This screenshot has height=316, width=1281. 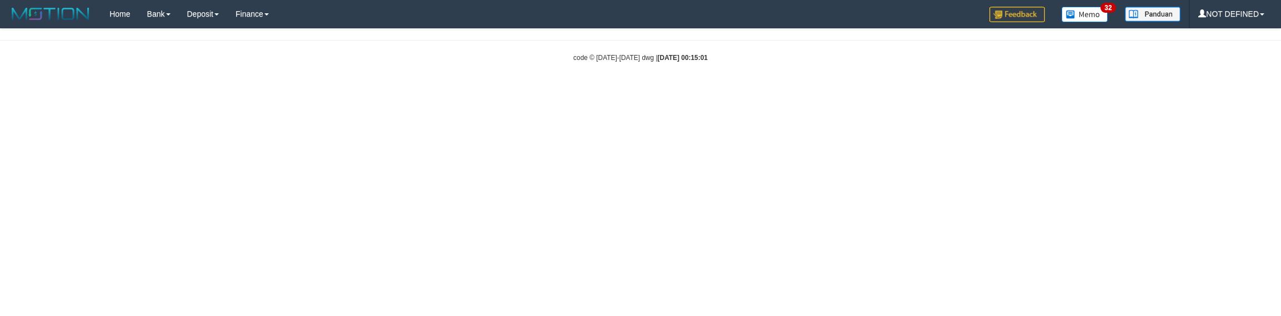 I want to click on img: MOTION_logo.png, so click(x=51, y=14).